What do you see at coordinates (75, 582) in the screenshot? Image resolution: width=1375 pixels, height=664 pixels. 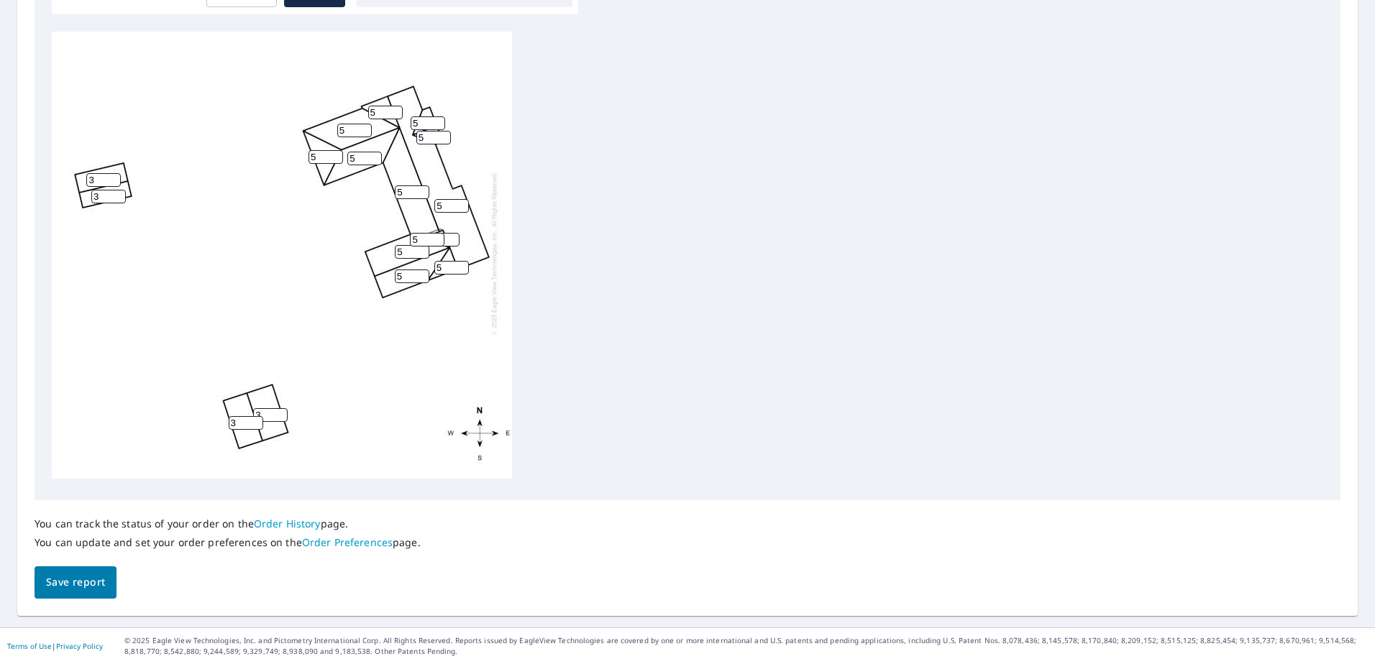 I see `button: Save report` at bounding box center [75, 582].